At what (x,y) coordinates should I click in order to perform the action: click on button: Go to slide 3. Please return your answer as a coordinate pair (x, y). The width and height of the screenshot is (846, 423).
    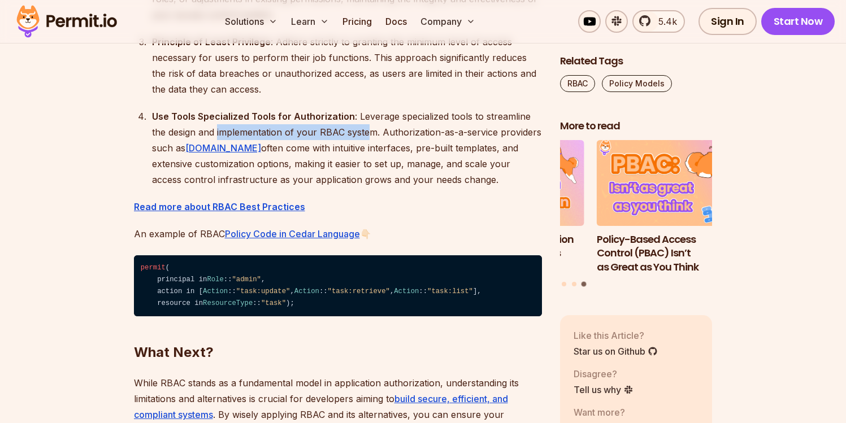
    Looking at the image, I should click on (584, 284).